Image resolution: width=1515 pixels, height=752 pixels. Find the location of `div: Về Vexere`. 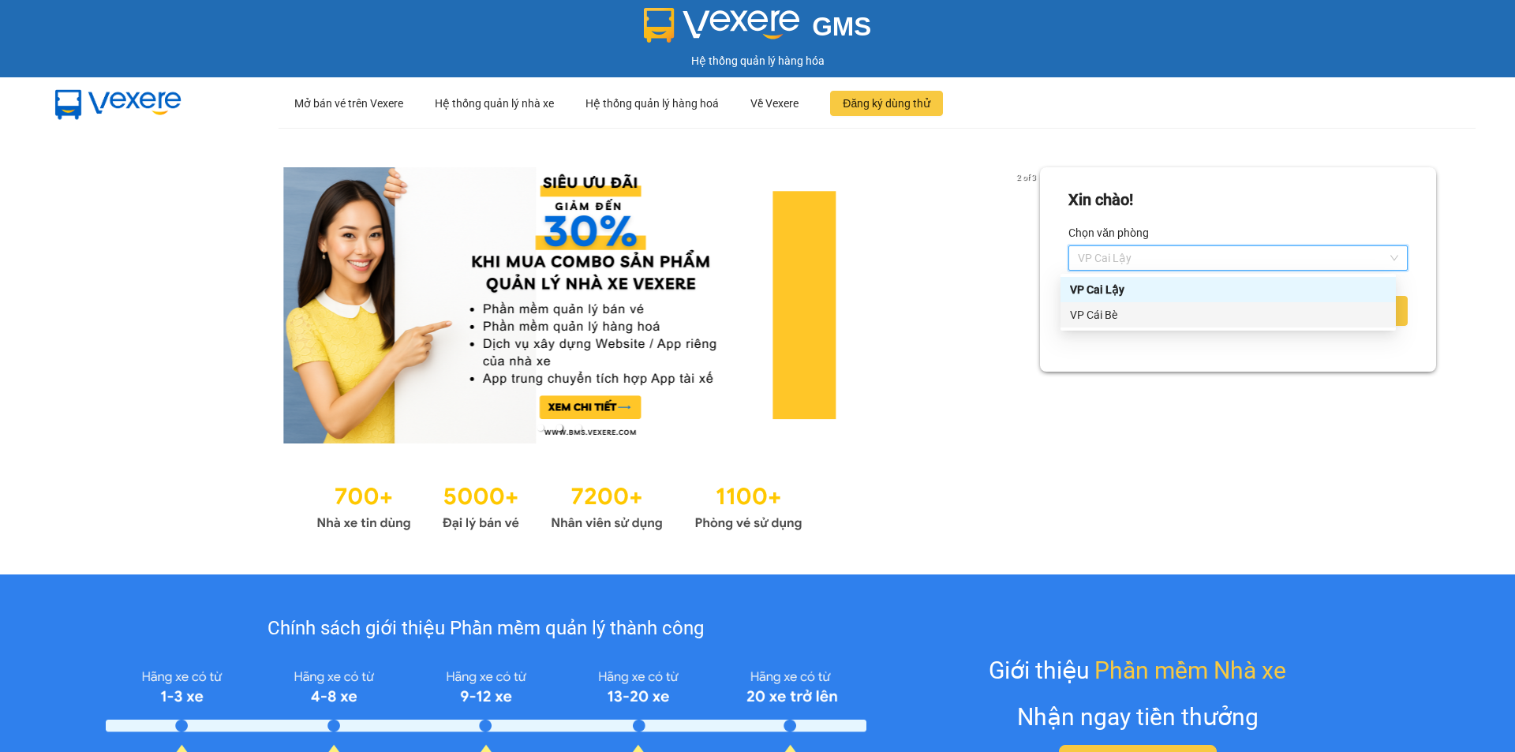

div: Về Vexere is located at coordinates (774, 103).